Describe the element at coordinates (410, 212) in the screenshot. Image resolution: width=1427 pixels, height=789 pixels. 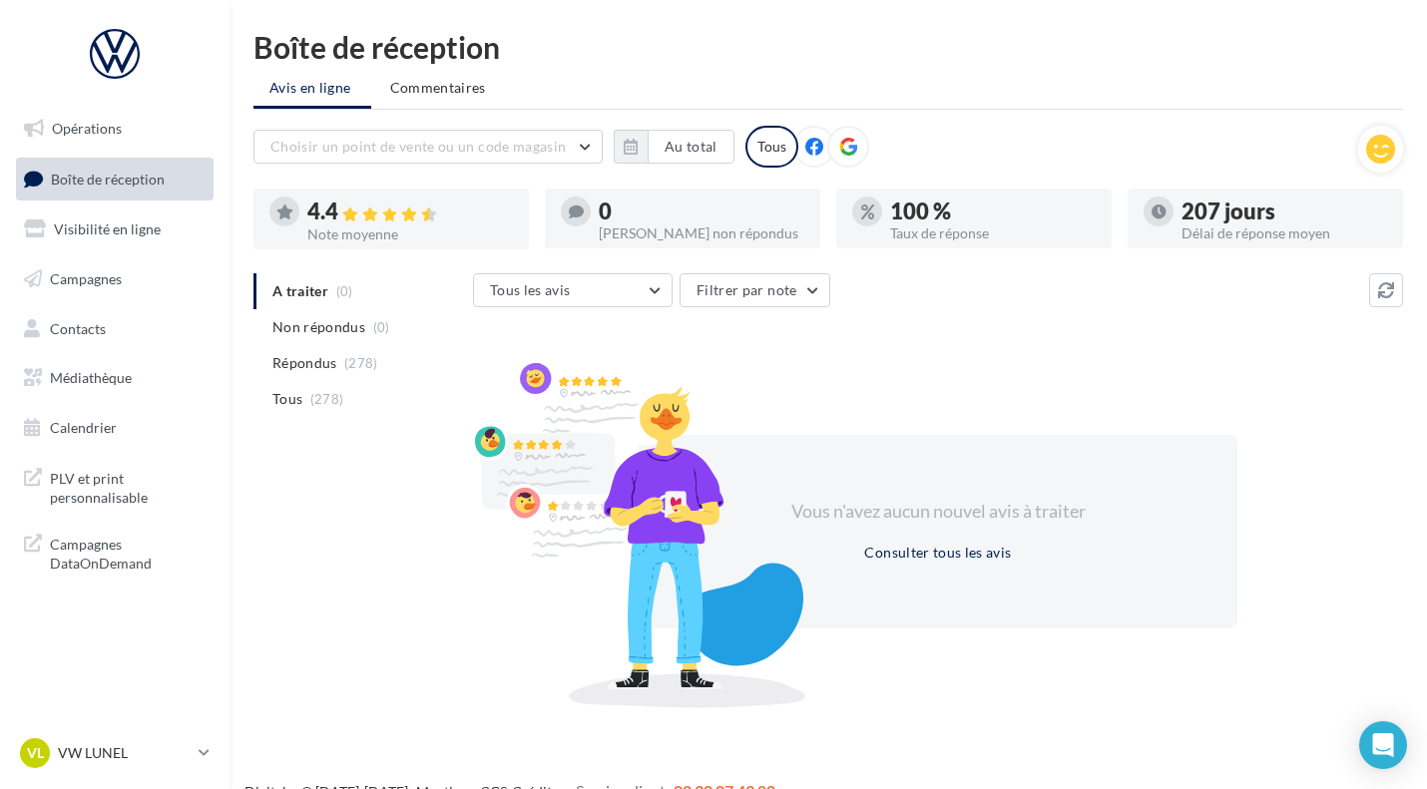
I see `div: 4.4` at that location.